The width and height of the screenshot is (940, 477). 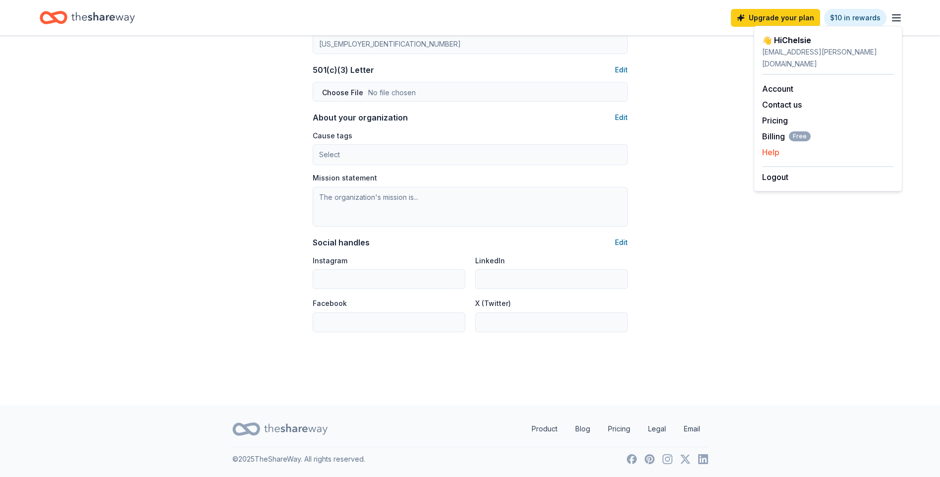 What do you see at coordinates (360, 117) in the screenshot?
I see `div: About your organization` at bounding box center [360, 117].